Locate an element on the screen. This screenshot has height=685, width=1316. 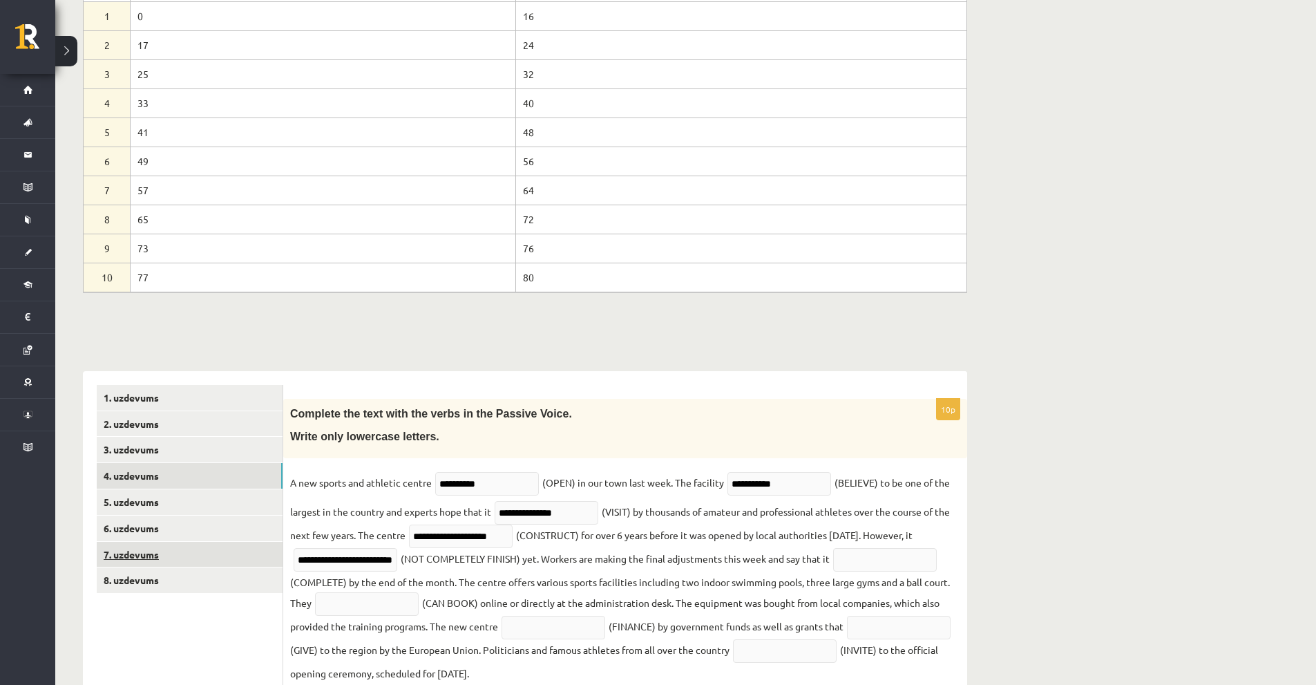
td: 73 is located at coordinates (323, 248).